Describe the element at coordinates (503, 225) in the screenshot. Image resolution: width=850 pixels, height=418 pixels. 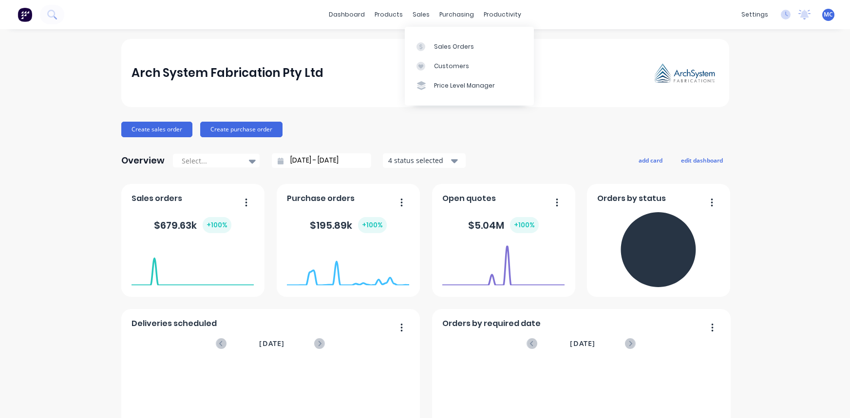
I see `div: $ 5.04M` at that location.